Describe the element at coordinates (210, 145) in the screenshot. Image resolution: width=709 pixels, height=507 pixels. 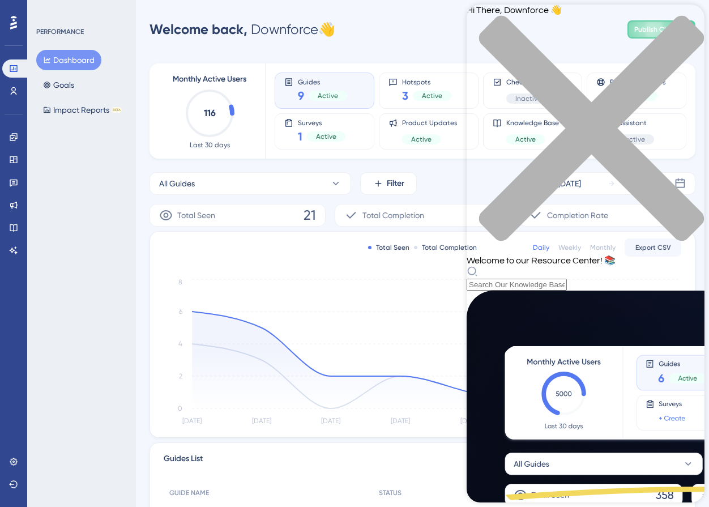
I see `span: Last 30 days` at that location.